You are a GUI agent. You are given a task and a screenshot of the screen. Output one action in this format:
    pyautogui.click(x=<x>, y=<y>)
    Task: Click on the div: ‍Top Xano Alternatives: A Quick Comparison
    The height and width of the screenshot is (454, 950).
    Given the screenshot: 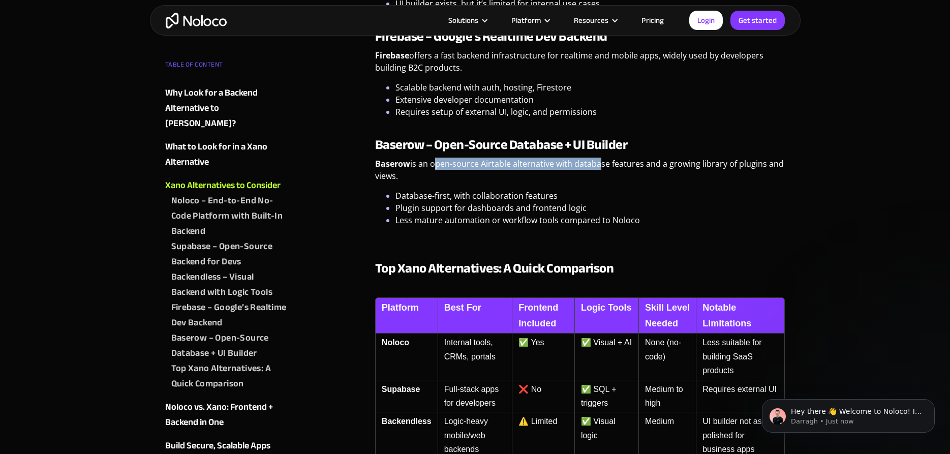 What is the action you would take?
    pyautogui.click(x=230, y=376)
    